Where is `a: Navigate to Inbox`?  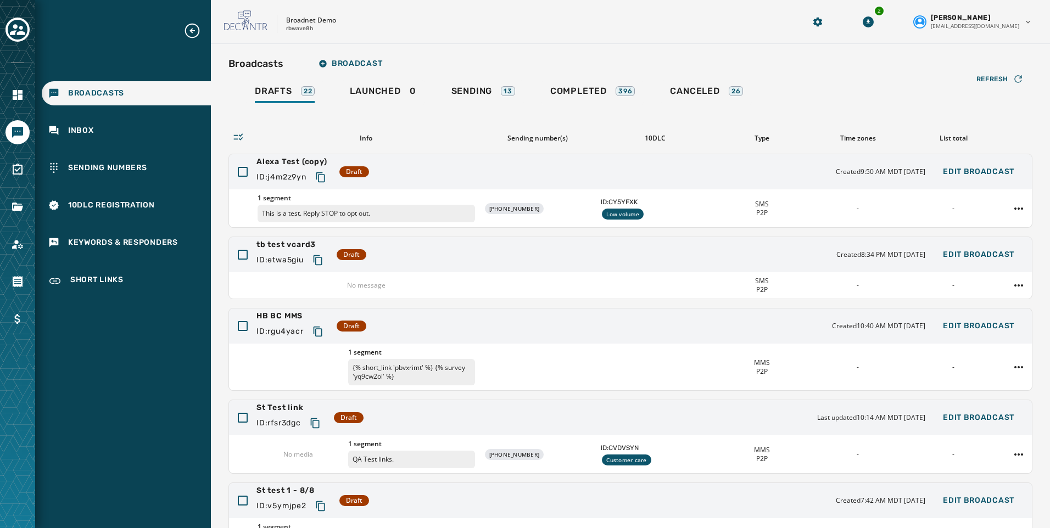
a: Navigate to Inbox is located at coordinates (126, 131).